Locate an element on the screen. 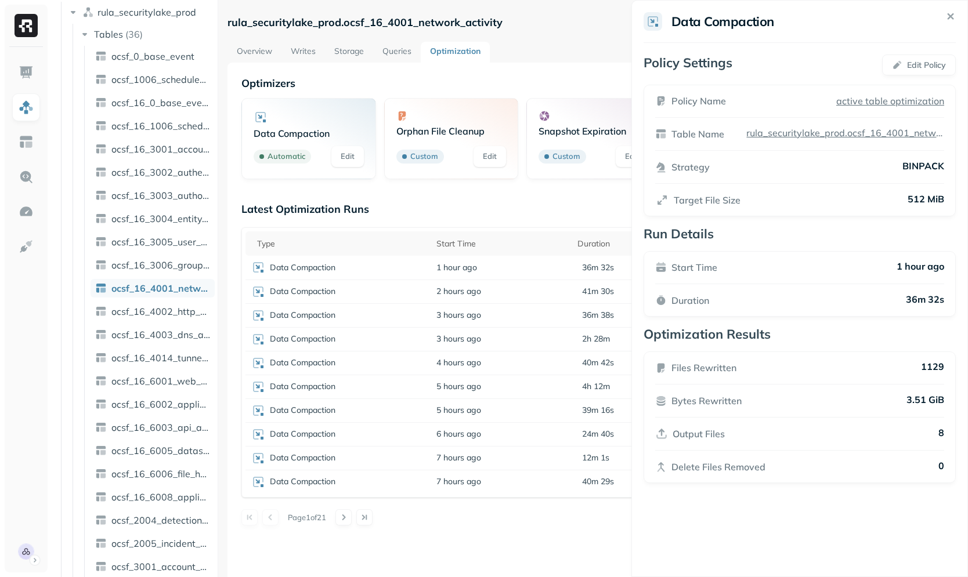 The image size is (968, 577). p: 4h 12m is located at coordinates (596, 386).